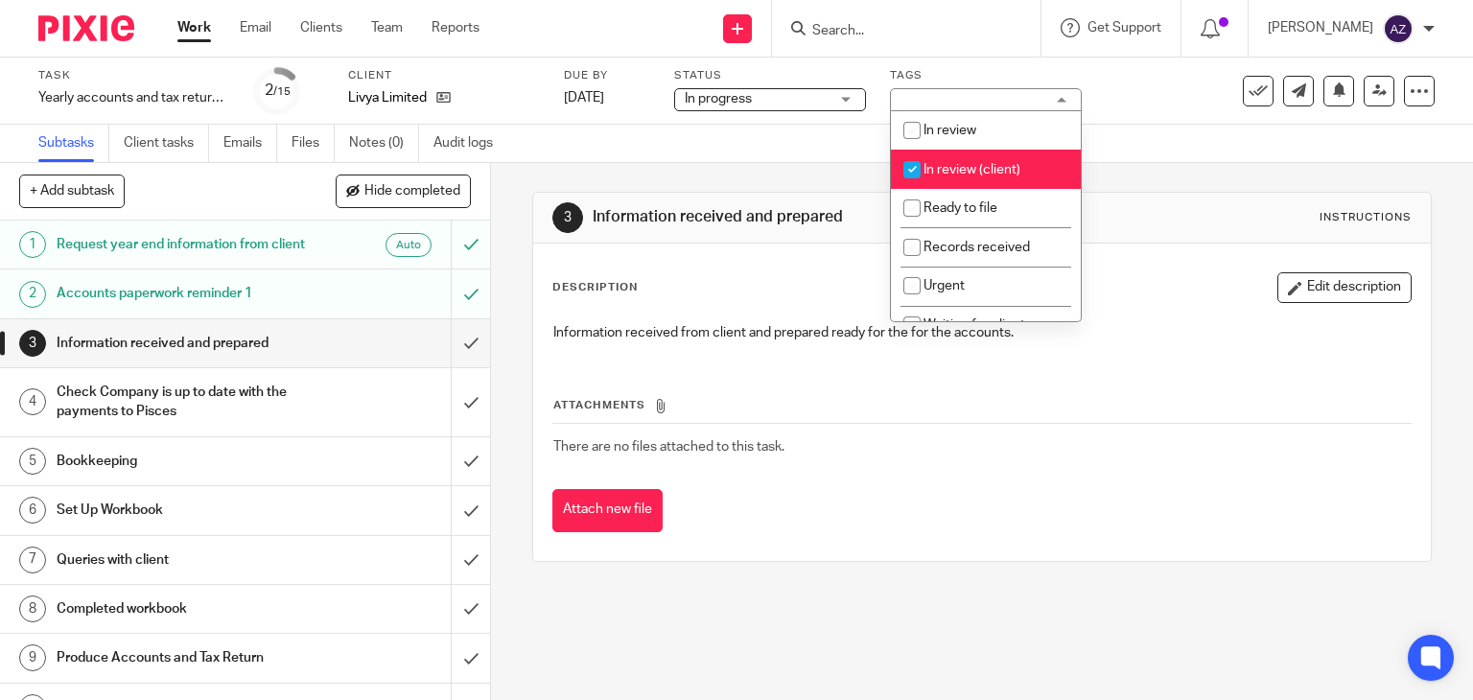 Image resolution: width=1473 pixels, height=700 pixels. Describe the element at coordinates (600, 405) in the screenshot. I see `span: Attachments` at that location.